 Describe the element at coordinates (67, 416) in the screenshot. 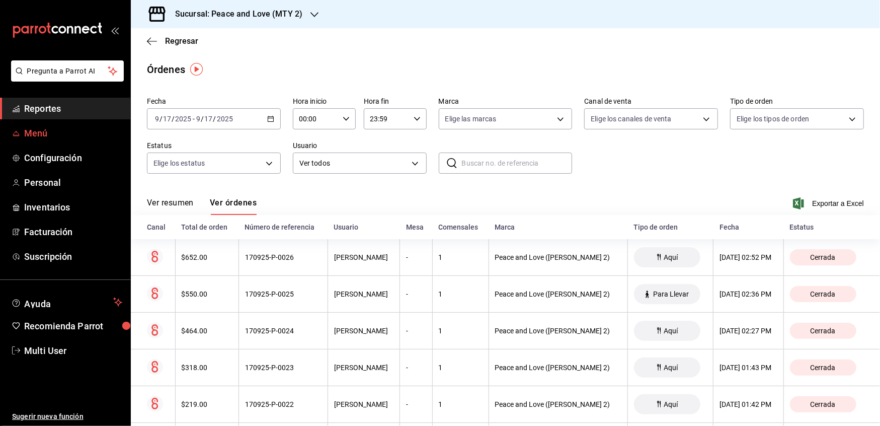

I see `span: Sugerir nueva función` at that location.